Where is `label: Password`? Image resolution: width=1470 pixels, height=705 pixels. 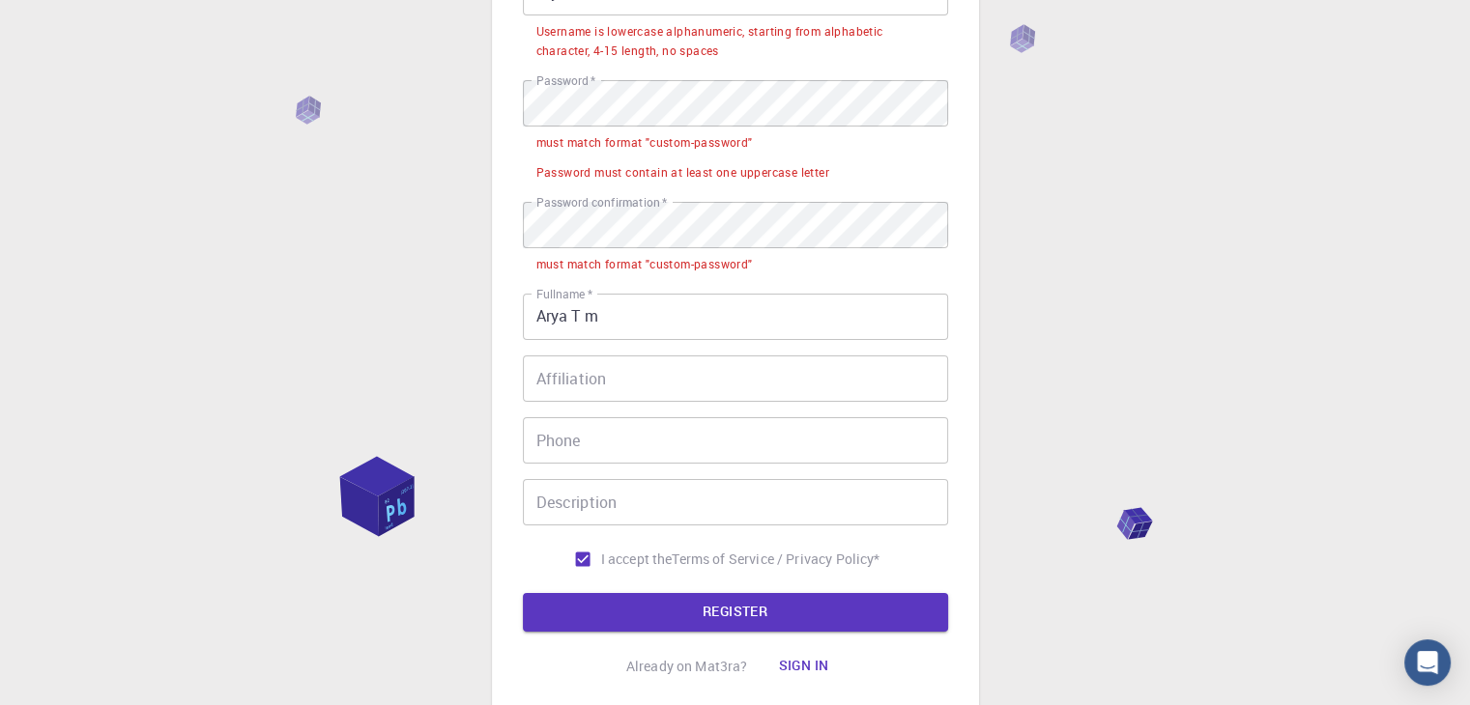 label: Password is located at coordinates (565, 80).